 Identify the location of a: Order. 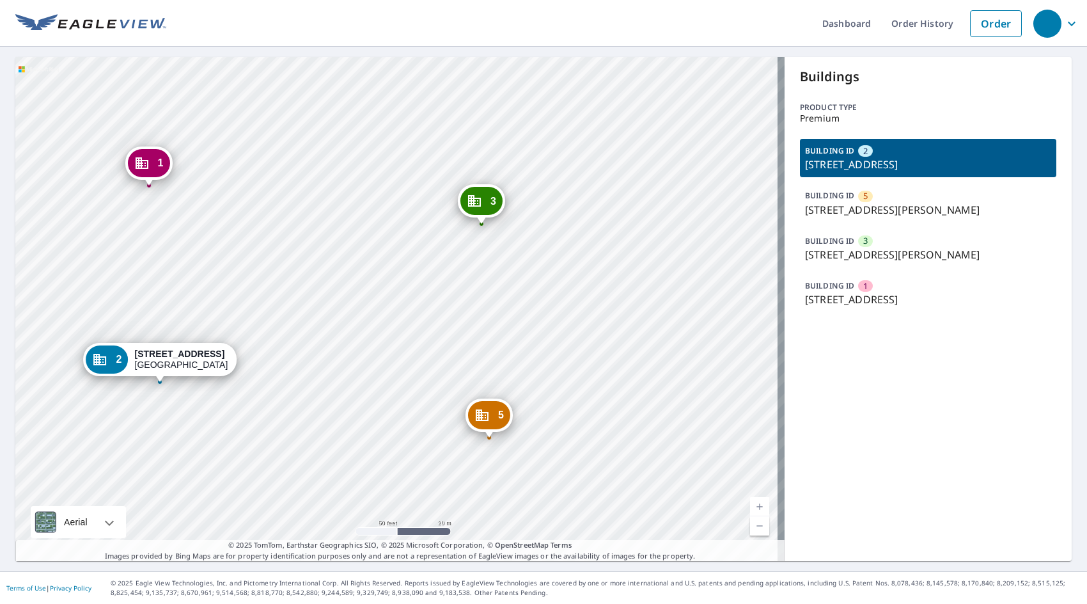
(996, 24).